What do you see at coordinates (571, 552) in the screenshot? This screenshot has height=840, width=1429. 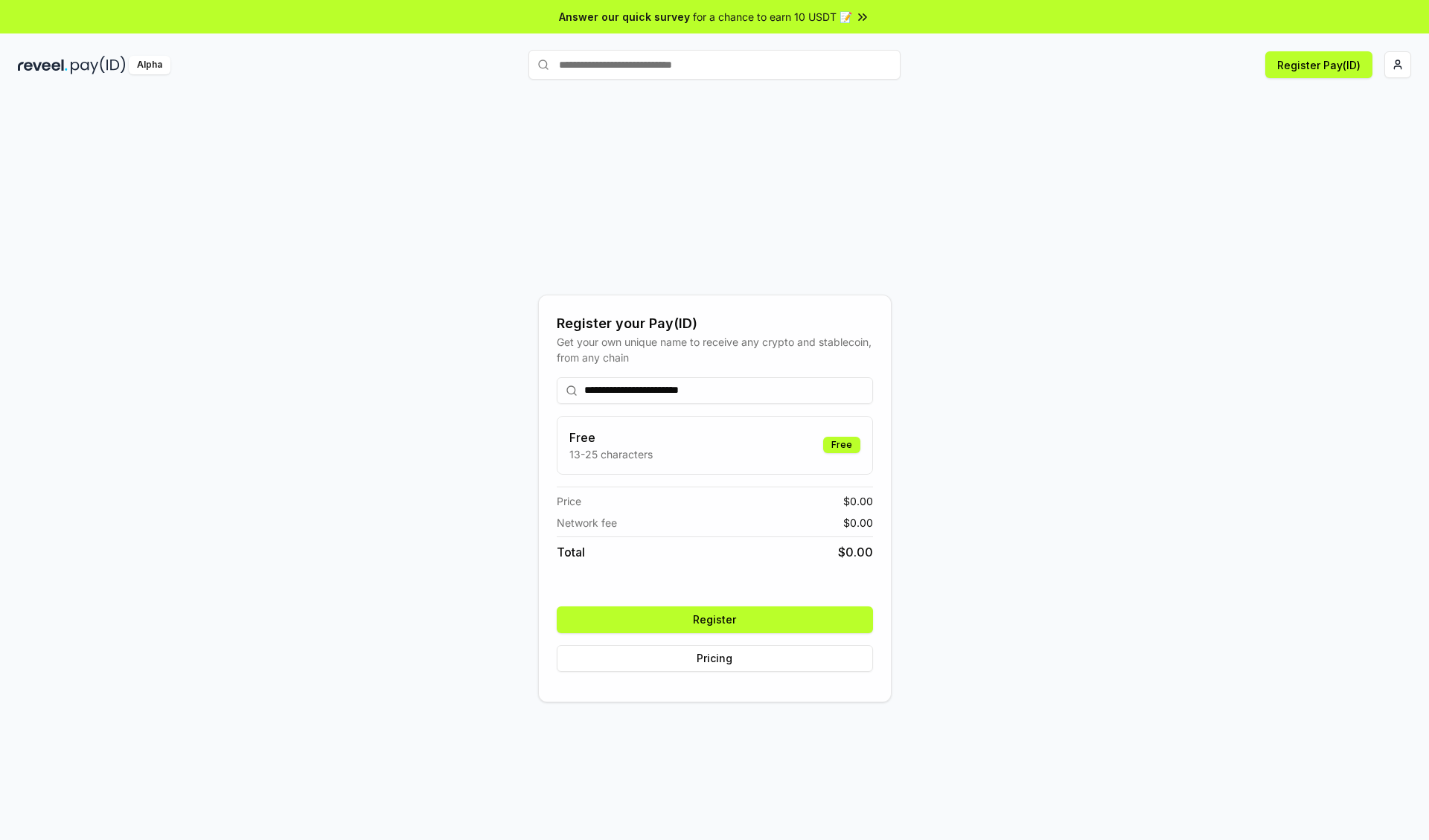 I see `span: Total` at bounding box center [571, 552].